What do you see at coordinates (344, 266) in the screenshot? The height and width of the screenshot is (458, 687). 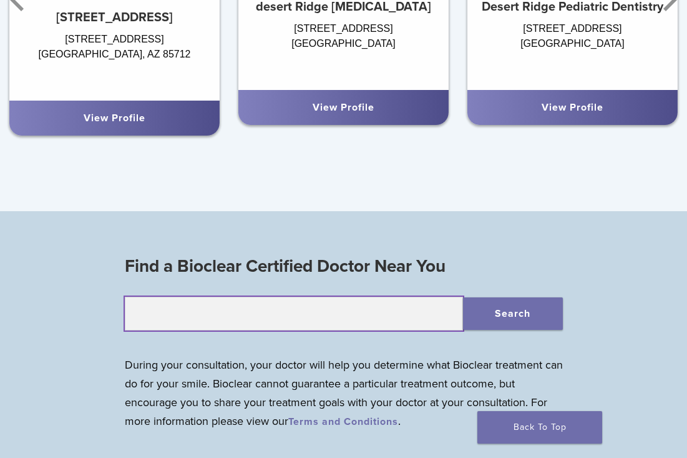 I see `h3: Find a Bioclear Certified Doctor Near You` at bounding box center [344, 266].